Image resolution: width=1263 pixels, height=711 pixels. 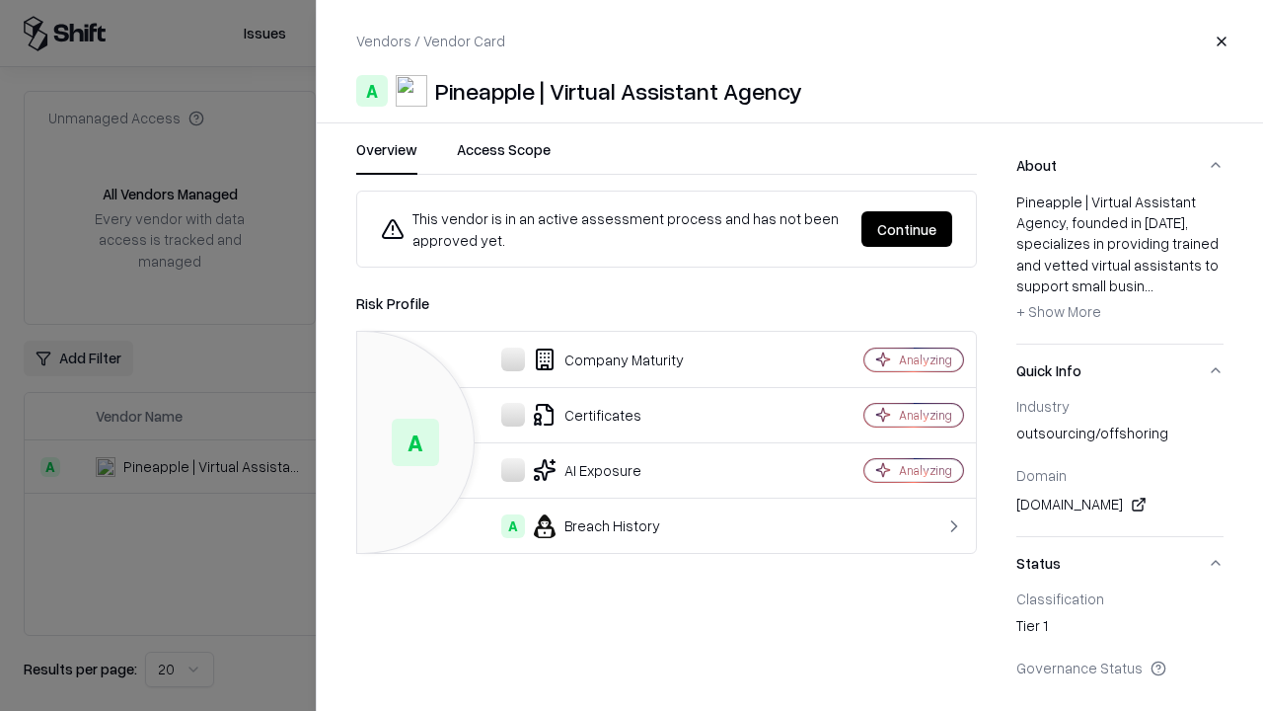 I want to click on div: Risk Profile, so click(x=666, y=303).